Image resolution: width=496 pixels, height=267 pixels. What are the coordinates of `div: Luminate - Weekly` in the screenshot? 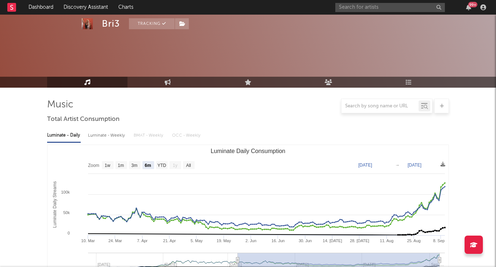 It's located at (107, 135).